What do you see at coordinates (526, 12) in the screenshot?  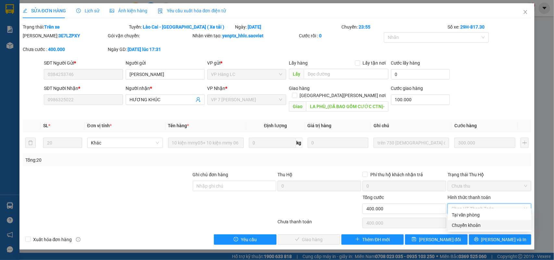 I see `span: close` at bounding box center [526, 12].